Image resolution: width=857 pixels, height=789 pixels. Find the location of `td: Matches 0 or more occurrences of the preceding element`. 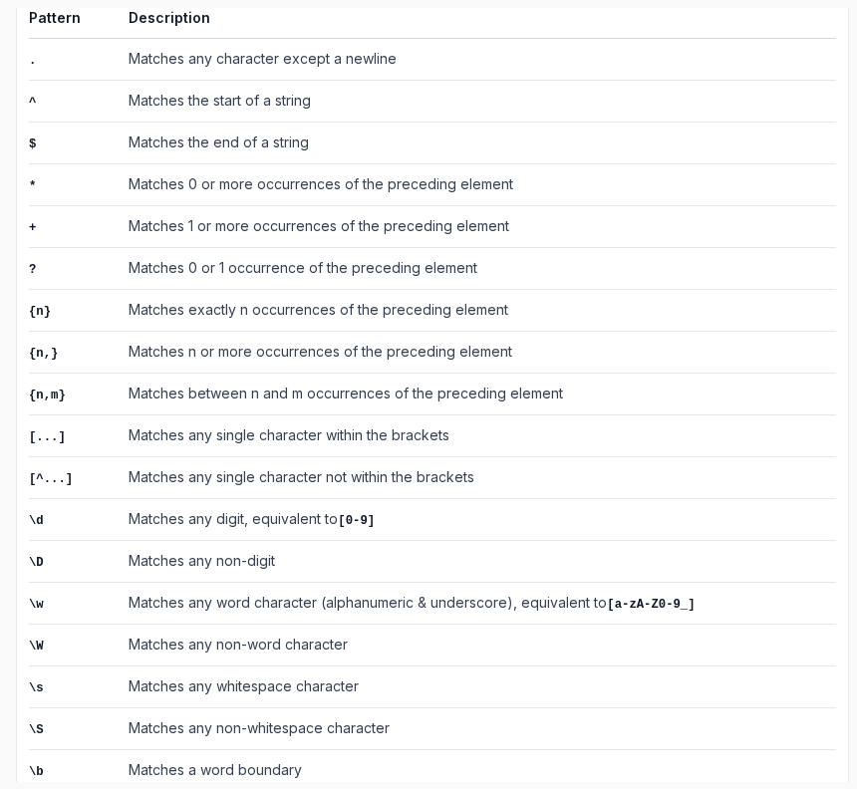

td: Matches 0 or more occurrences of the preceding element is located at coordinates (478, 185).